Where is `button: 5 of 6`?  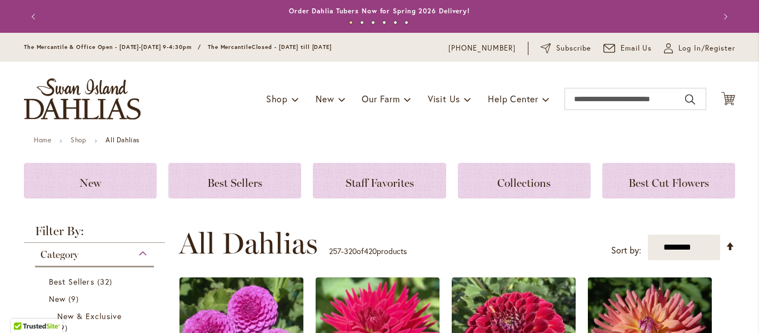
button: 5 of 6 is located at coordinates (395, 22).